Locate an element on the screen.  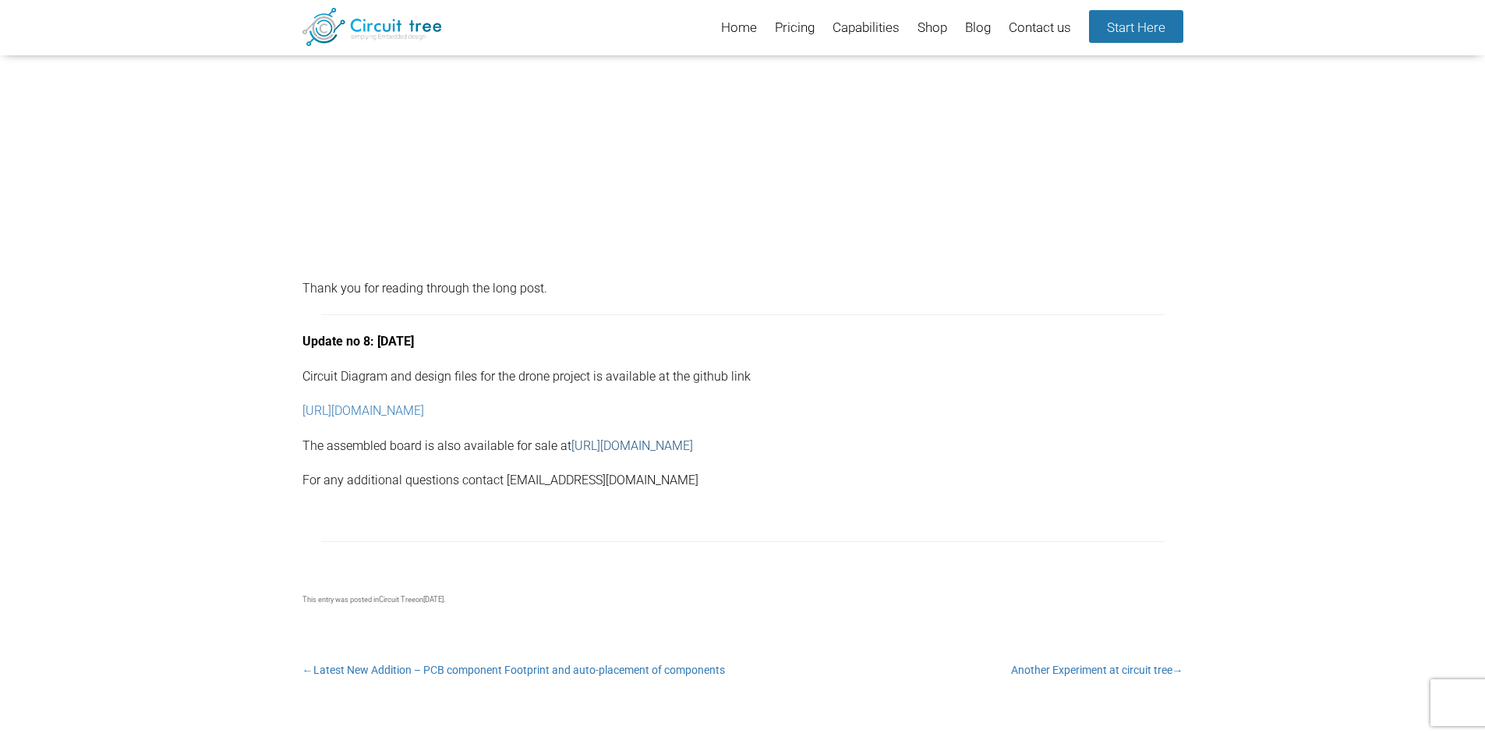
img: Circuit Tree is located at coordinates (372, 27).